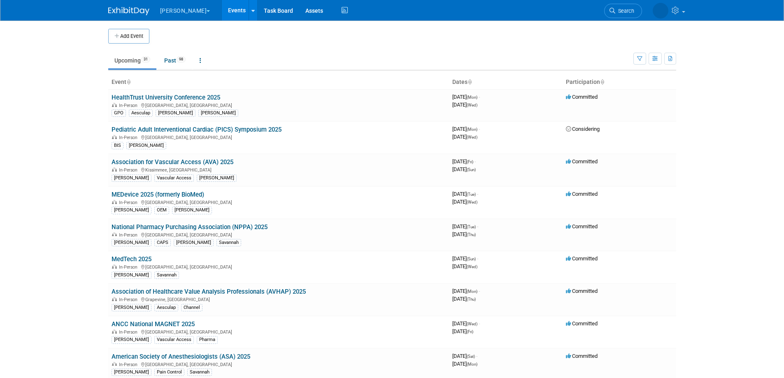  I want to click on th: Event, so click(279, 82).